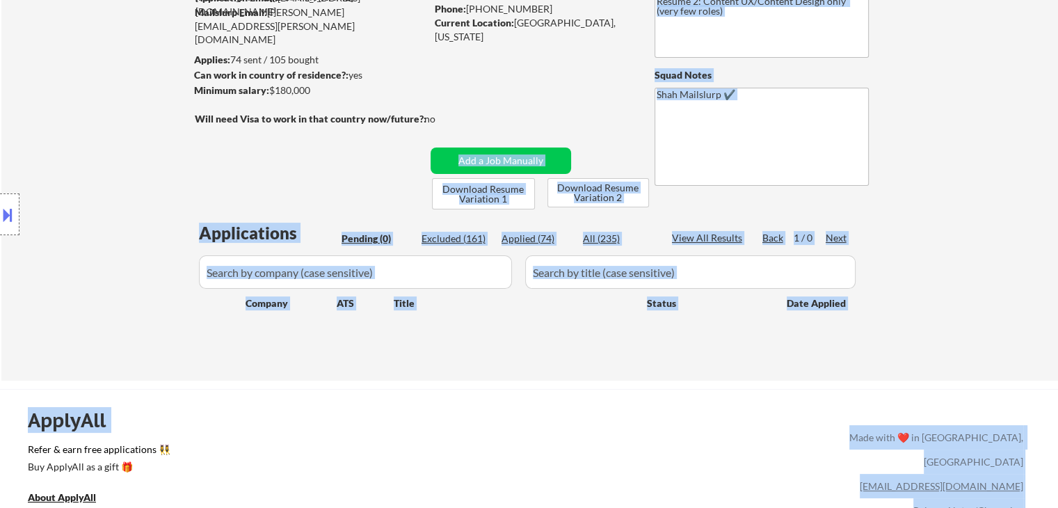 The width and height of the screenshot is (1058, 508). What do you see at coordinates (456, 238) in the screenshot?
I see `div: Excluded (161)` at bounding box center [456, 238].